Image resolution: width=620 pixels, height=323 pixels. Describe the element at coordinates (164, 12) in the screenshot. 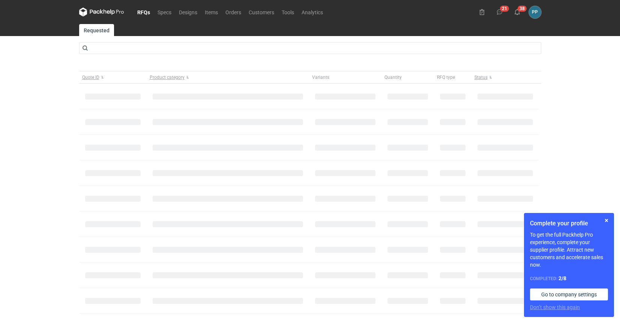

I see `a: Specs` at that location.